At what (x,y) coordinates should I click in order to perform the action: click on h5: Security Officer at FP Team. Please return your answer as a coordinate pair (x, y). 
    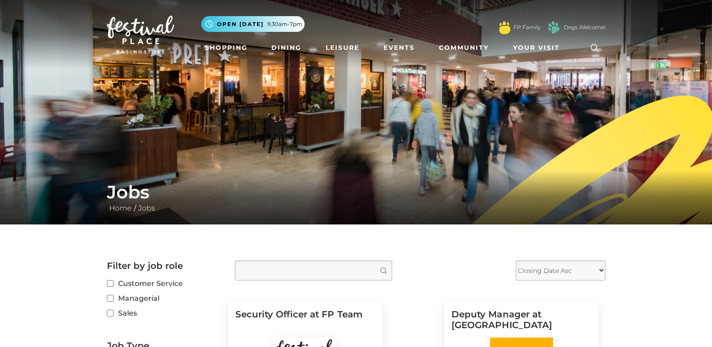
    Looking at the image, I should click on (305, 323).